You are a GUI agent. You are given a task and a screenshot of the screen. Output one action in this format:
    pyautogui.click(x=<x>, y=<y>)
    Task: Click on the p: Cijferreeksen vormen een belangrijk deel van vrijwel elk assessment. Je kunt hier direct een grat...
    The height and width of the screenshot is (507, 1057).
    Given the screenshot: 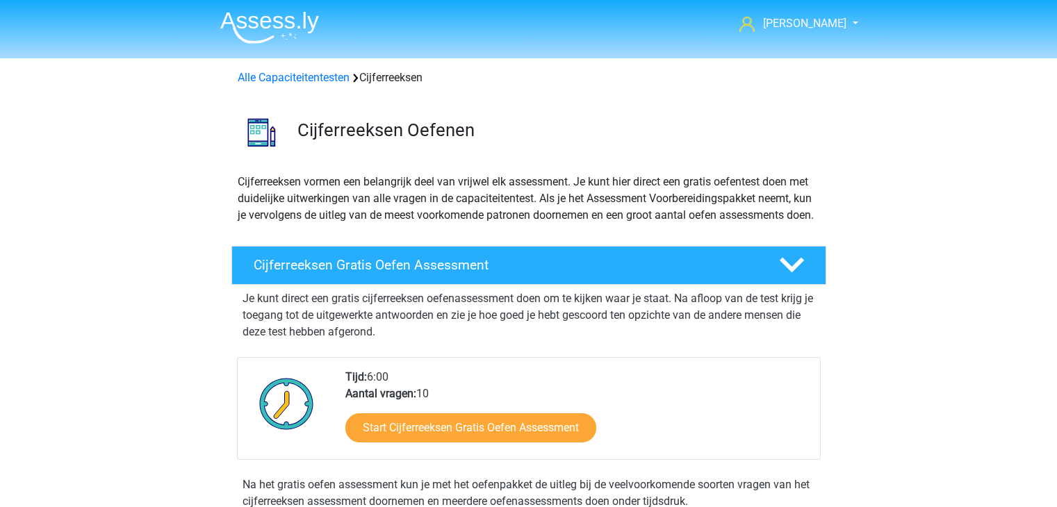 What is the action you would take?
    pyautogui.click(x=529, y=199)
    